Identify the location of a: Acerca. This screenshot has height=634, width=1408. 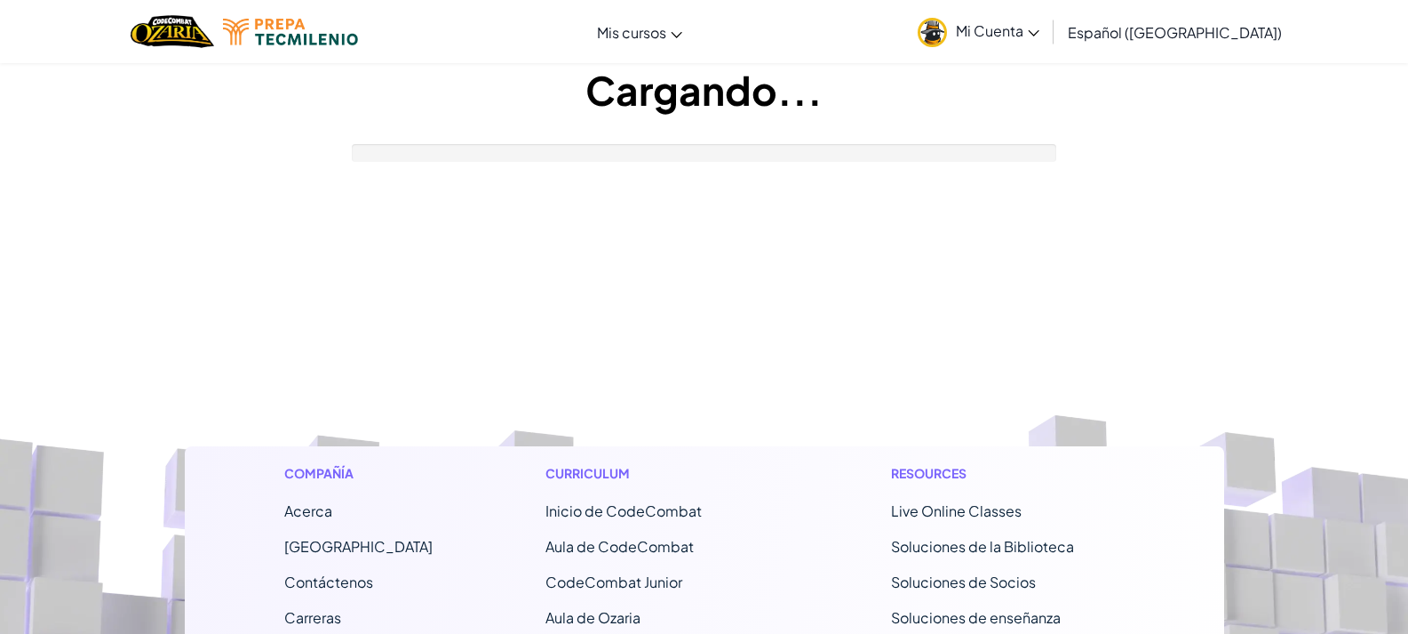
(308, 510).